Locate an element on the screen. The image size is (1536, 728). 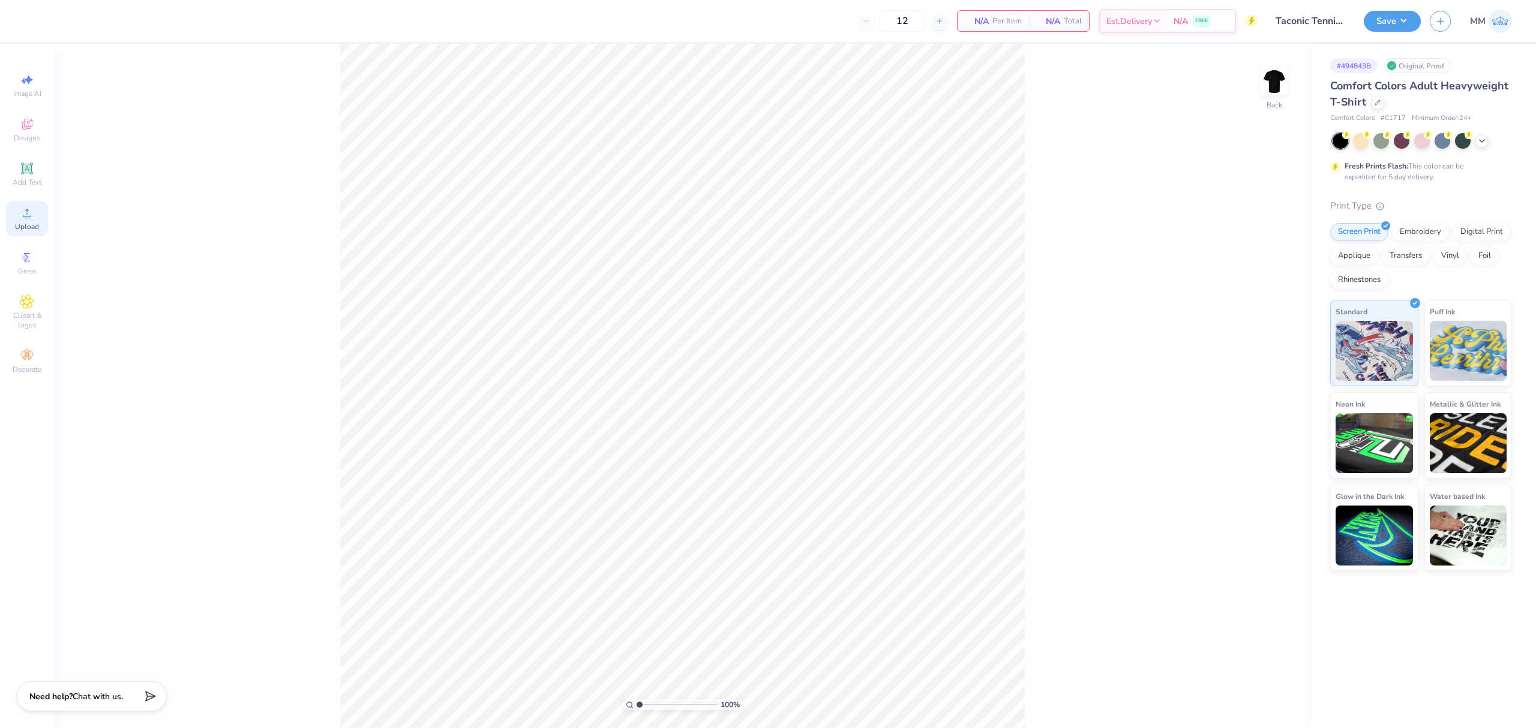
span: FREE is located at coordinates (1201, 21).